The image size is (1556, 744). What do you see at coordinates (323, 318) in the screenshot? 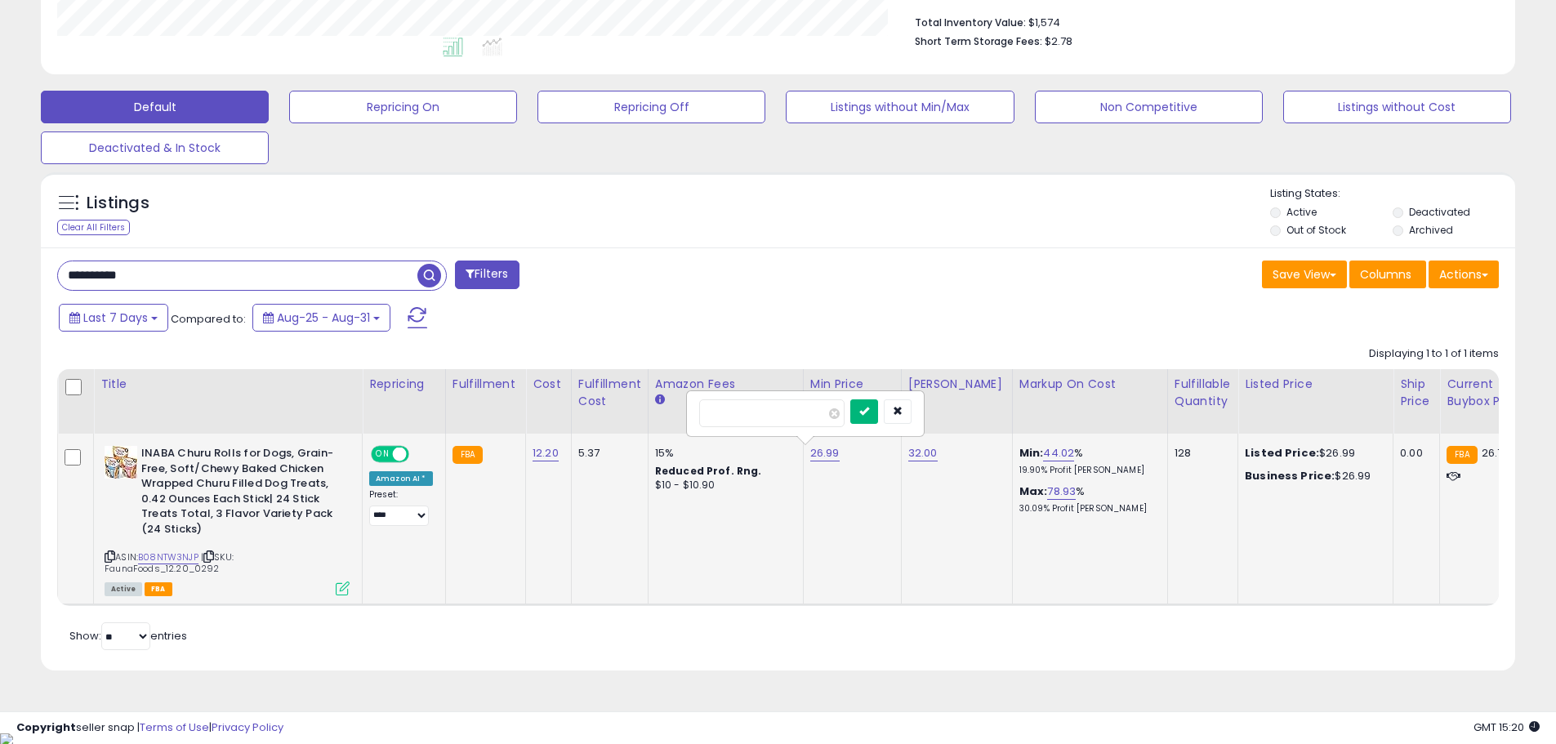
I see `span: Aug-25 - Aug-31` at bounding box center [323, 318].